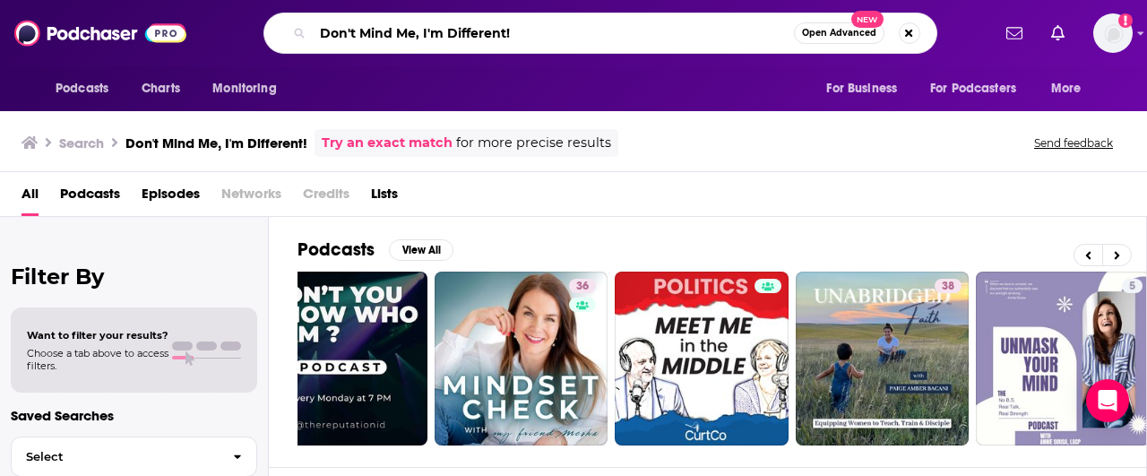  What do you see at coordinates (90, 197) in the screenshot?
I see `a: Podcasts` at bounding box center [90, 197].